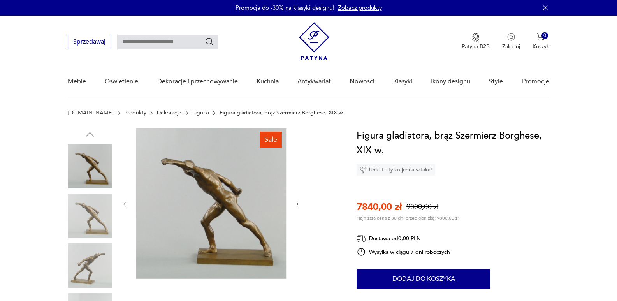  Describe the element at coordinates (403, 238) in the screenshot. I see `div: Dostawa od 0,00 PLN` at that location.